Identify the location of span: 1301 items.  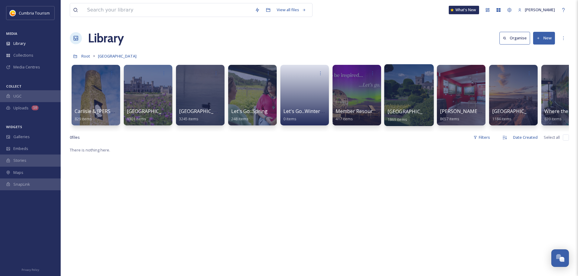
(136, 119).